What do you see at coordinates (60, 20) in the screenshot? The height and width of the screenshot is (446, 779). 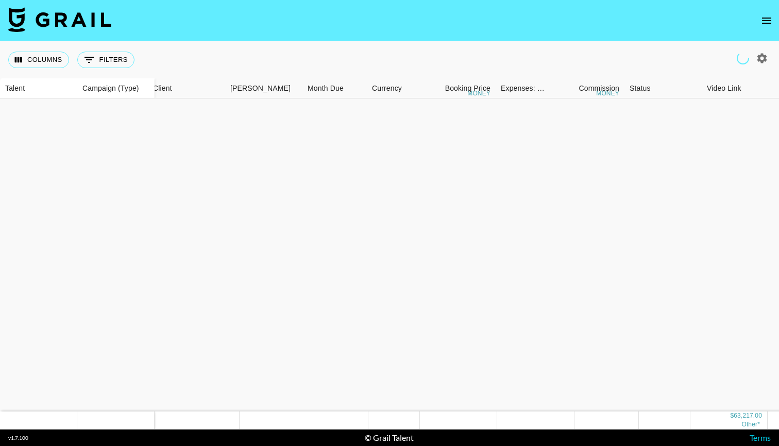 I see `img: Grail Talent` at bounding box center [60, 20].